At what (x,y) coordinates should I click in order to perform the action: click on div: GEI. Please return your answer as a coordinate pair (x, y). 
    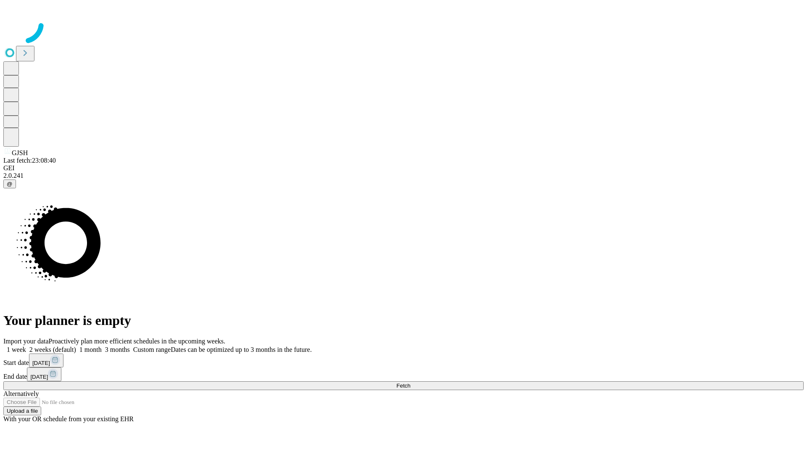
    Looking at the image, I should click on (404, 168).